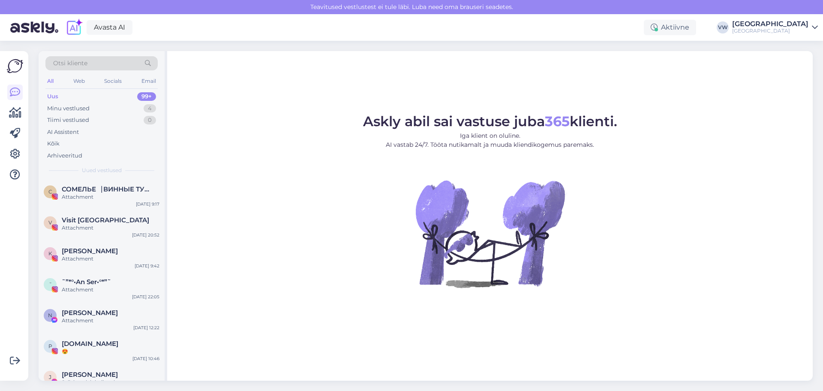  I want to click on div: Socials, so click(113, 81).